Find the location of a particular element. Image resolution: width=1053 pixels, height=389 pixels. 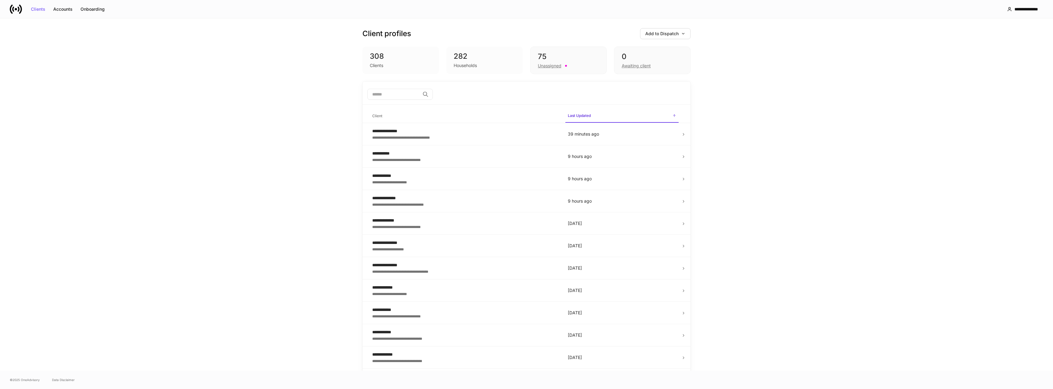

h6: Client is located at coordinates (377, 116).